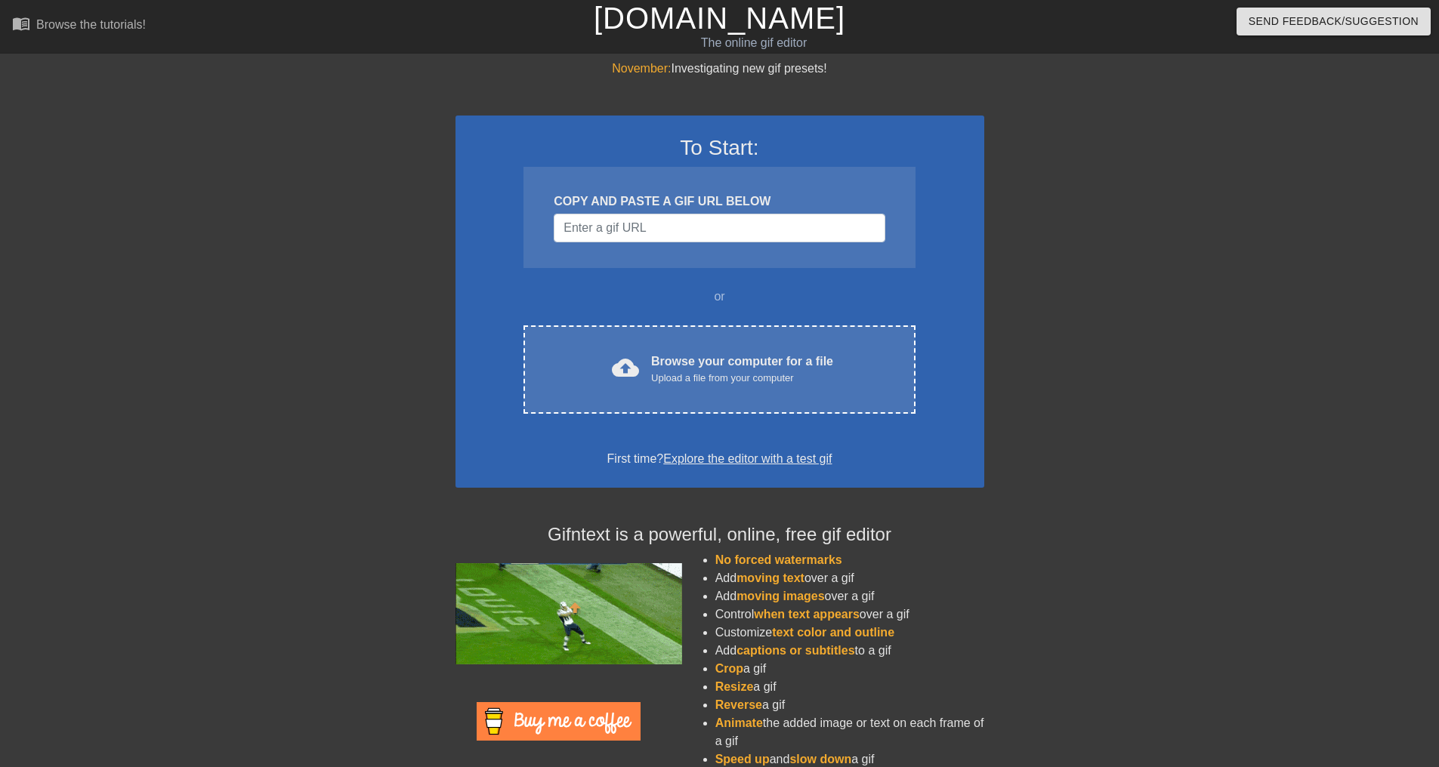 Image resolution: width=1439 pixels, height=767 pixels. What do you see at coordinates (720, 459) in the screenshot?
I see `div: First time?` at bounding box center [720, 459].